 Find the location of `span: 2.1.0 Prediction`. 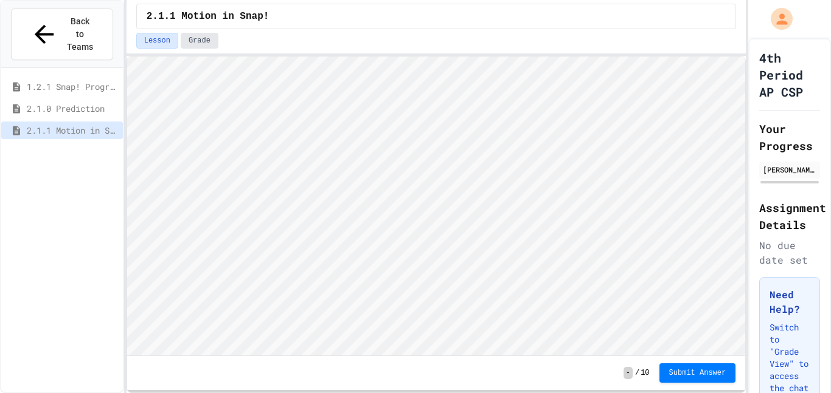

span: 2.1.0 Prediction is located at coordinates (72, 108).